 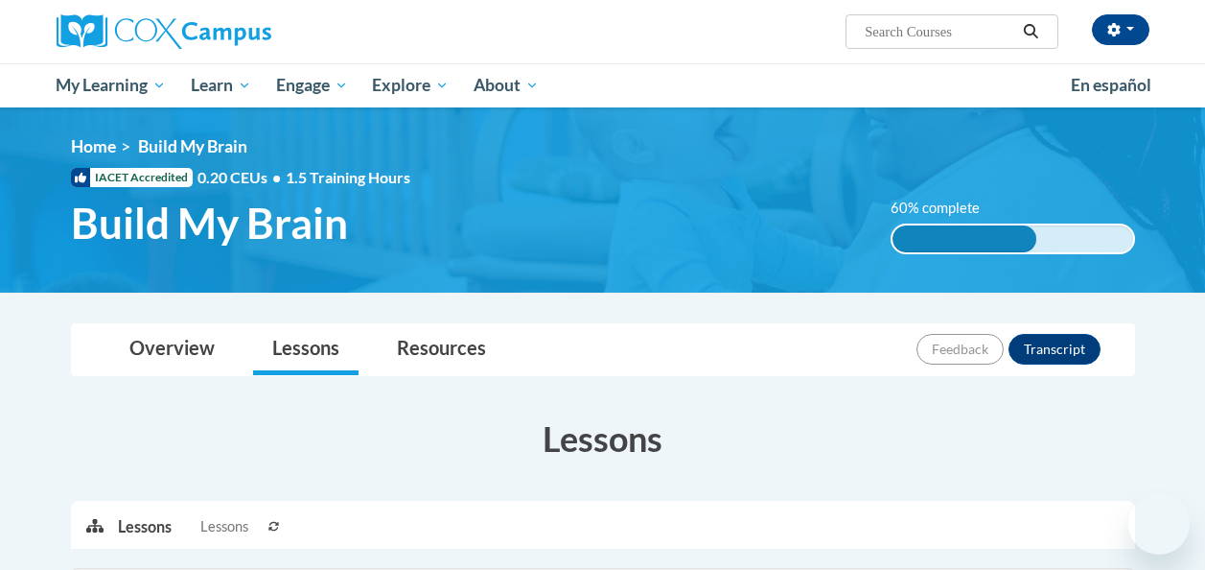 What do you see at coordinates (945, 208) in the screenshot?
I see `label: 60% complete` at bounding box center [945, 208].